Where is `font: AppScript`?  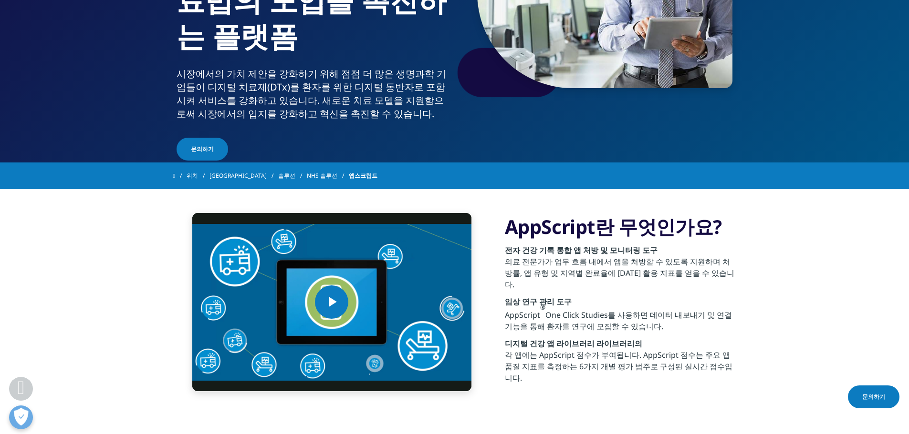 font: AppScript is located at coordinates (522, 315).